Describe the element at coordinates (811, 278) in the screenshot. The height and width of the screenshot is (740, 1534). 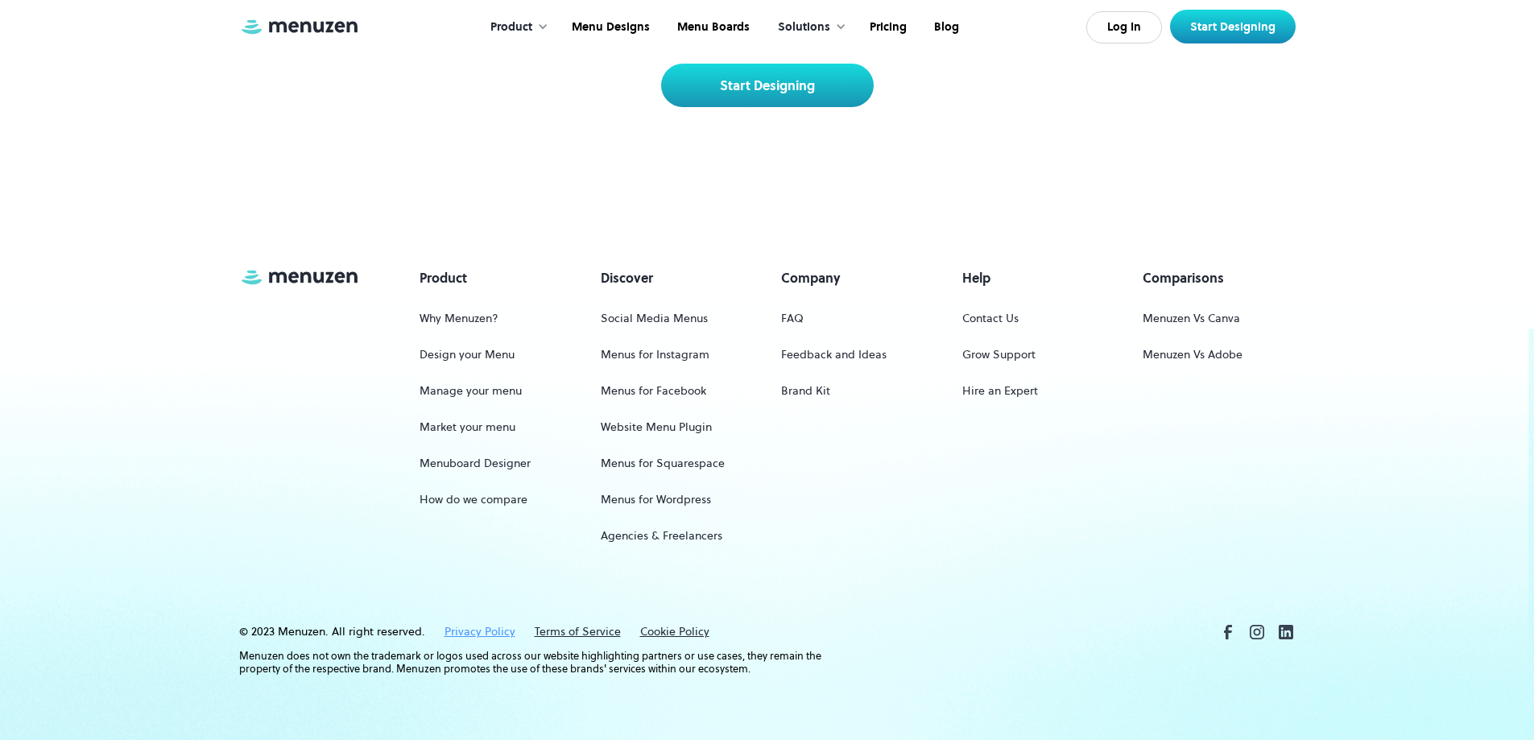
I see `h5: Company` at that location.